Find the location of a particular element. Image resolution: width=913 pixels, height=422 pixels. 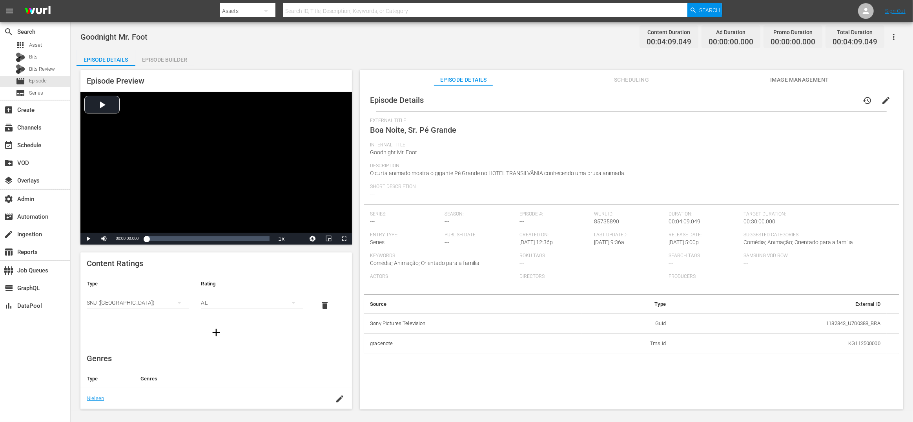

div: Ad Duration is located at coordinates (731, 32).